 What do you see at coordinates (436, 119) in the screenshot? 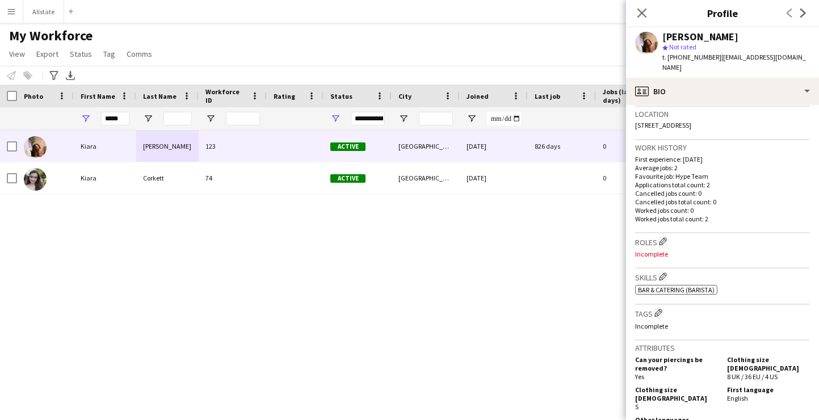
I see `input: City Filter Input` at bounding box center [436, 119].